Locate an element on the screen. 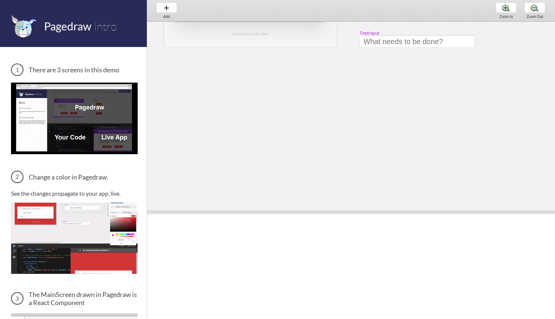  span: Pagedraw is located at coordinates (68, 26).